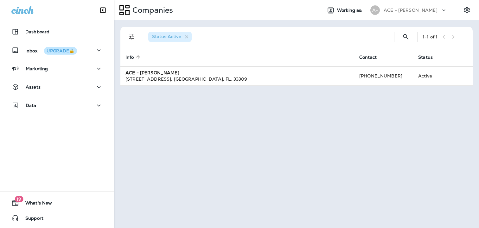 The height and width of the screenshot is (228, 479). Describe the element at coordinates (467, 10) in the screenshot. I see `button: Settings` at that location.